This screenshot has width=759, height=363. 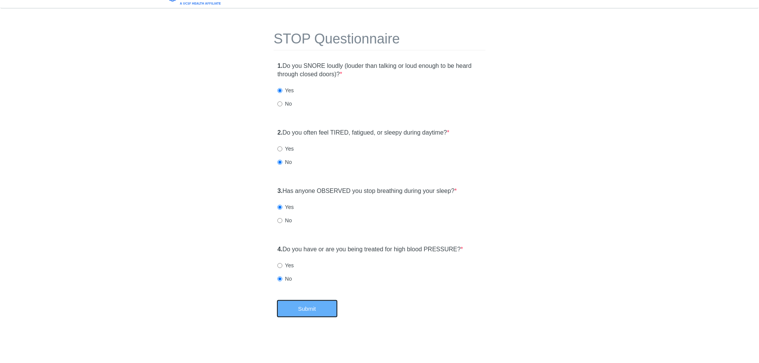 I want to click on label: Has anyone OBSERVED you stop breathing during your sleep?, so click(x=367, y=191).